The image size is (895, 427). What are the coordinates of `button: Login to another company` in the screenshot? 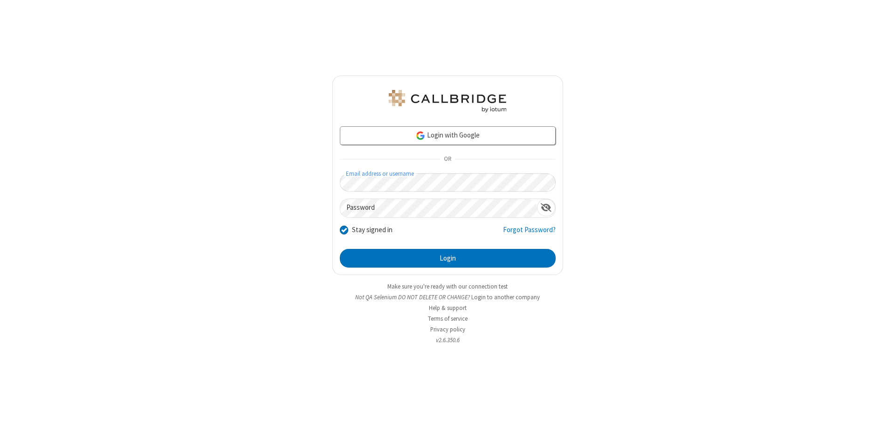 It's located at (505, 297).